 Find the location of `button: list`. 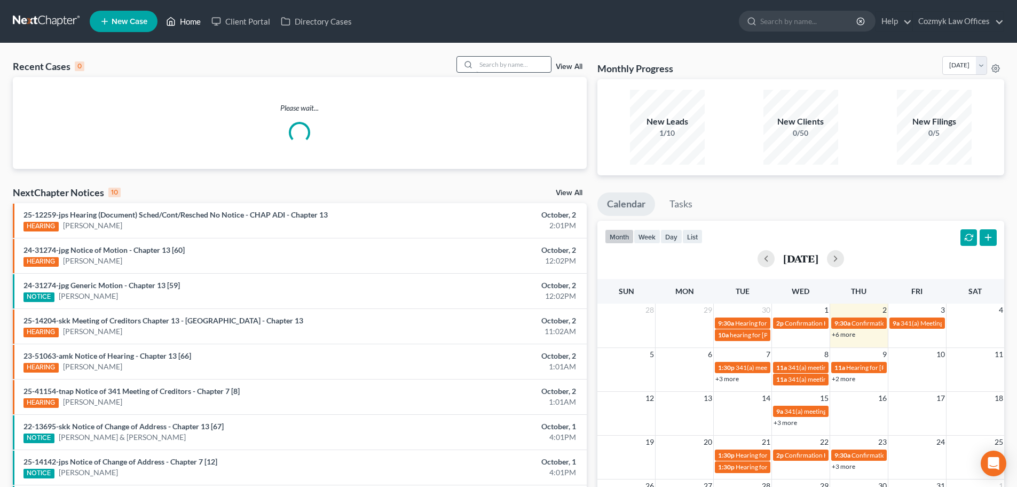

button: list is located at coordinates (693, 236).